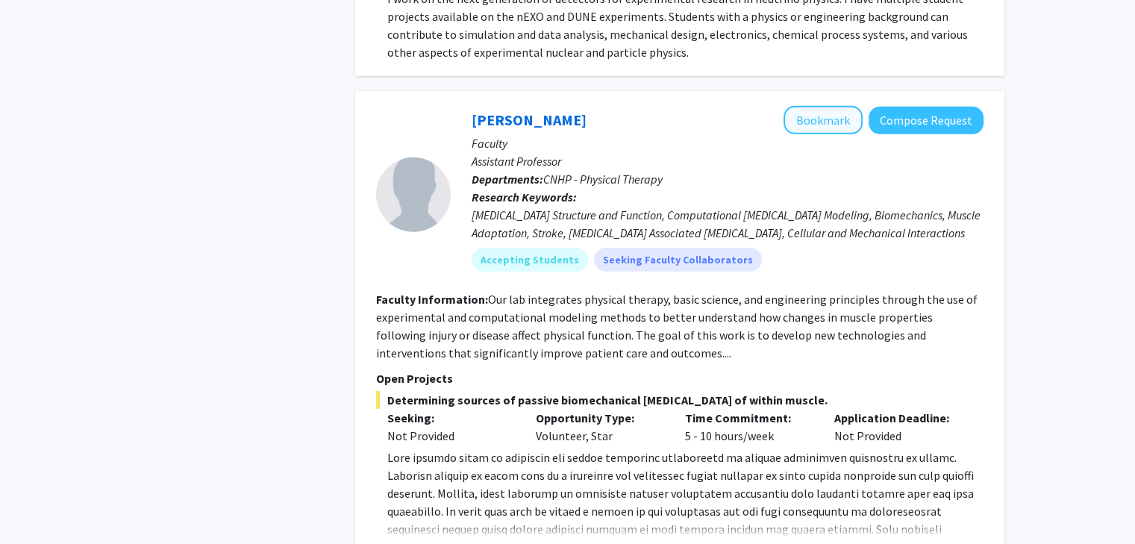 The image size is (1135, 544). Describe the element at coordinates (677, 260) in the screenshot. I see `mat-chip: Seeking Faculty Collaborators` at that location.